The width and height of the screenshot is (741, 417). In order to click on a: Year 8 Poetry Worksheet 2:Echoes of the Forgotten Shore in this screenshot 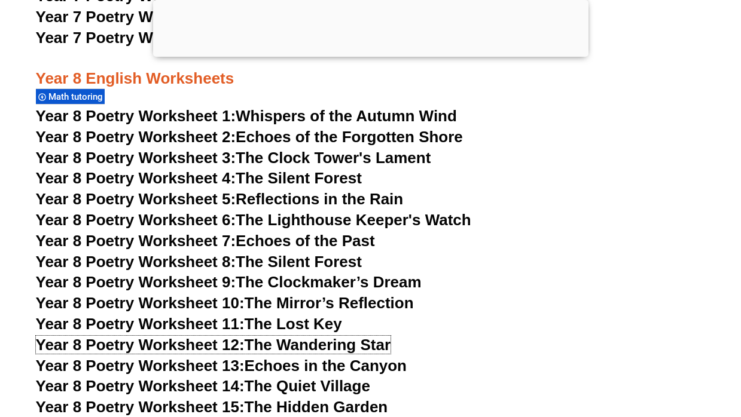, I will do `click(249, 137)`.